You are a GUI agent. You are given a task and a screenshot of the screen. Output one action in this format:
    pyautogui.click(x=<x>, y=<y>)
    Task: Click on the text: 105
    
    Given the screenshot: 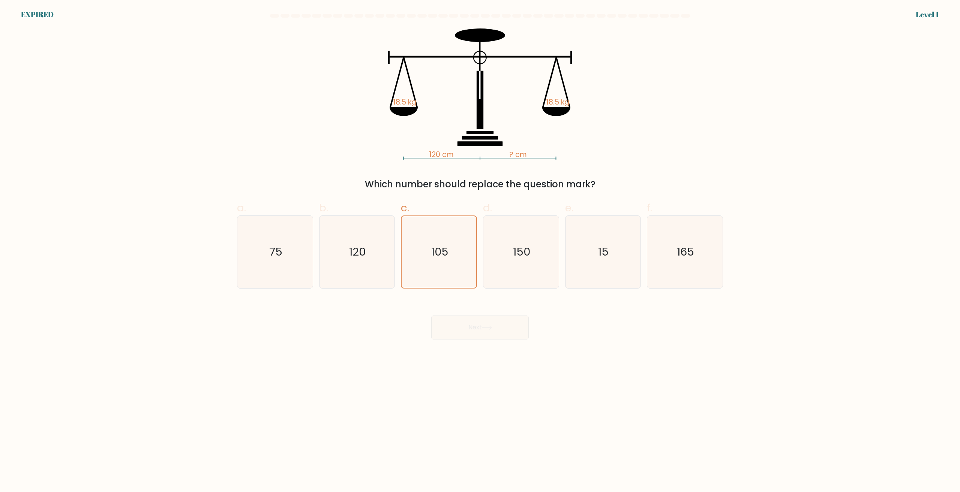 What is the action you would take?
    pyautogui.click(x=440, y=252)
    